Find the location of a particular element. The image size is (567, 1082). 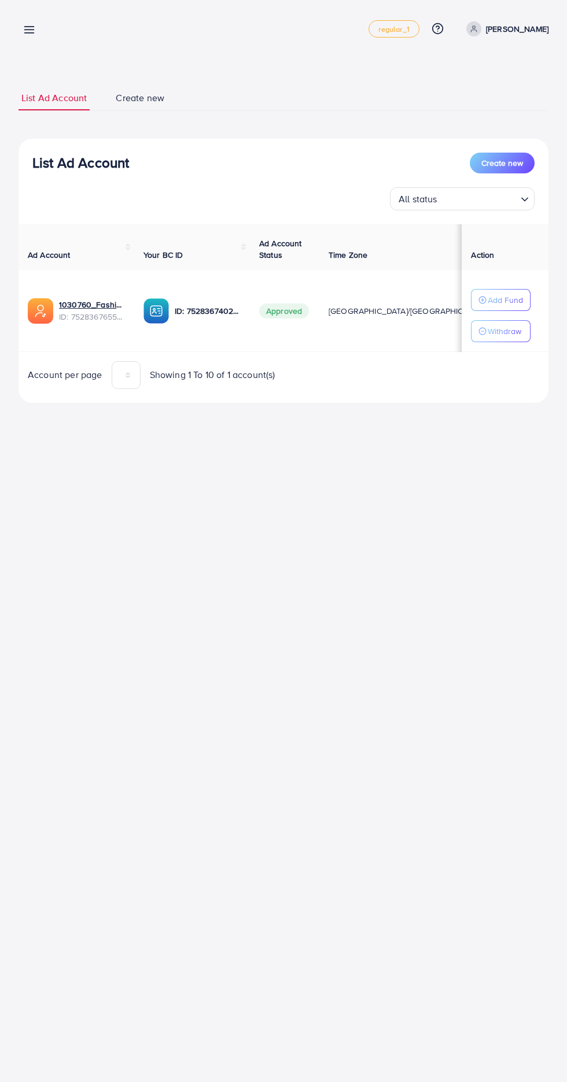

span: Ad Account is located at coordinates (49, 255).